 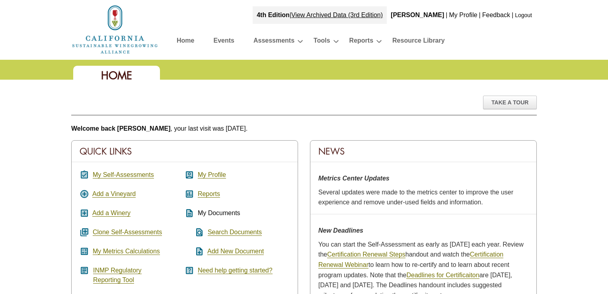 What do you see at coordinates (510, 102) in the screenshot?
I see `div: Take A Tour` at bounding box center [510, 102].